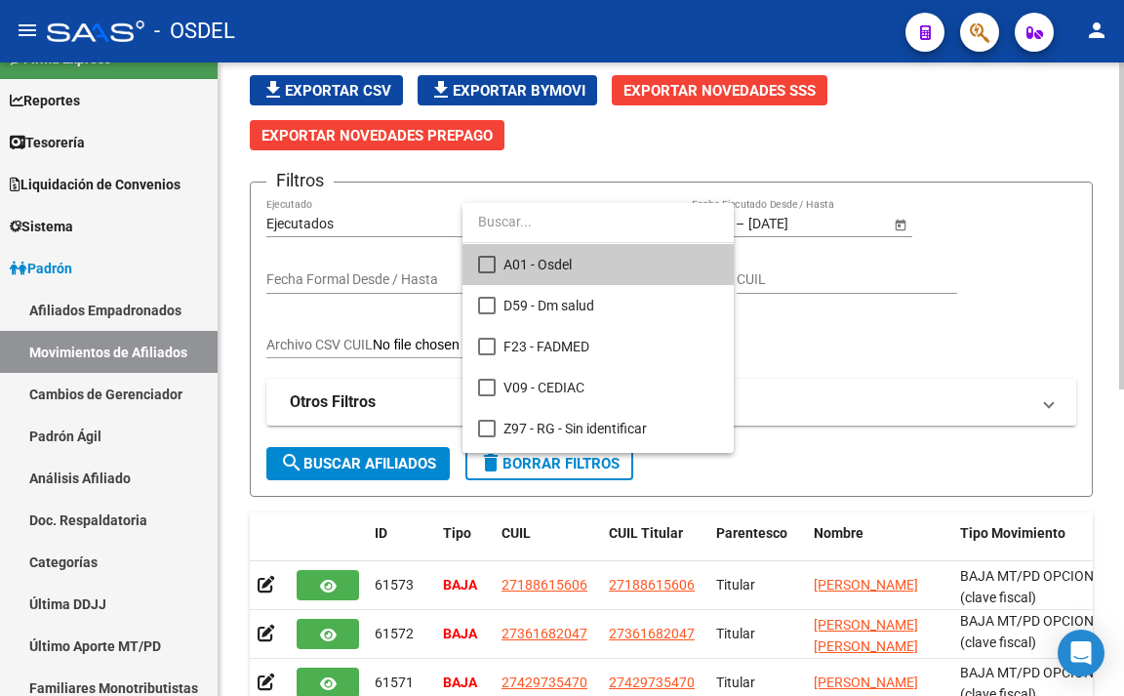 The width and height of the screenshot is (1124, 696). Describe the element at coordinates (611, 469) in the screenshot. I see `span: Z98 - Monotributistas sin identificar` at that location.